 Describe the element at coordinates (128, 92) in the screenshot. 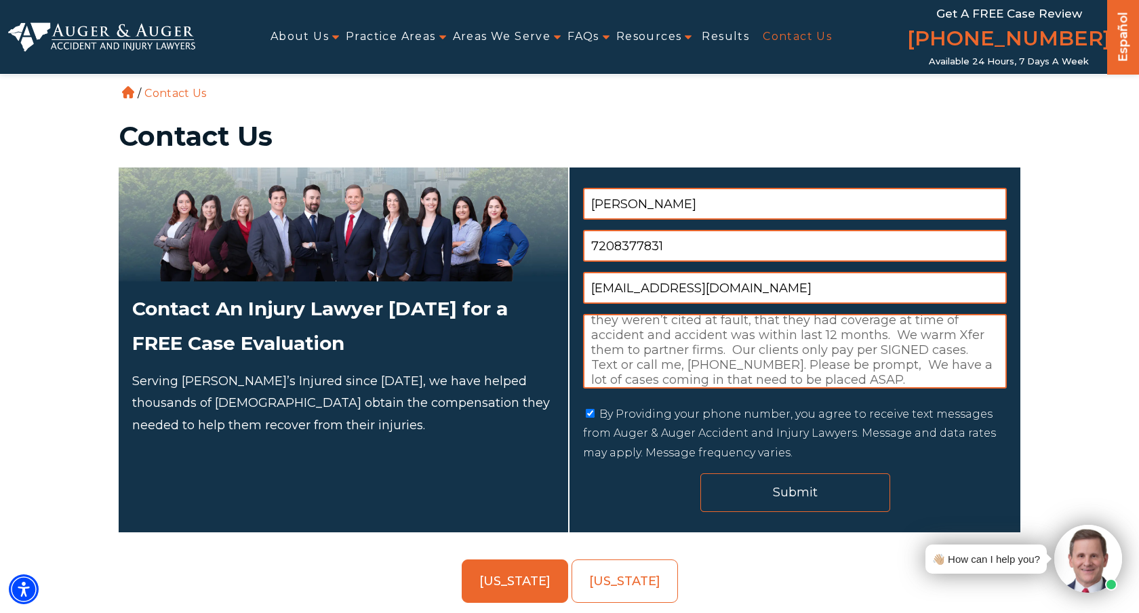

I see `a: Home` at that location.